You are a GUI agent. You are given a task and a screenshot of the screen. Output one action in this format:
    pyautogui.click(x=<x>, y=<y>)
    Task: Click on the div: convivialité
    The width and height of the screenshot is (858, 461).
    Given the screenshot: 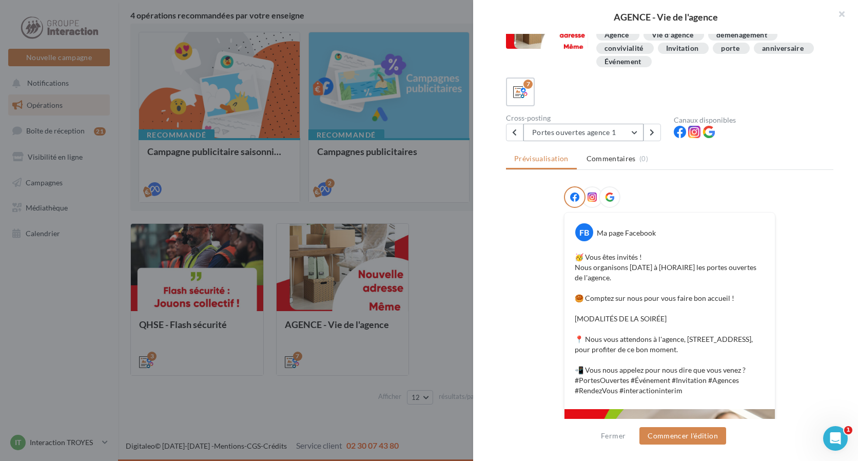 What is the action you would take?
    pyautogui.click(x=624, y=48)
    